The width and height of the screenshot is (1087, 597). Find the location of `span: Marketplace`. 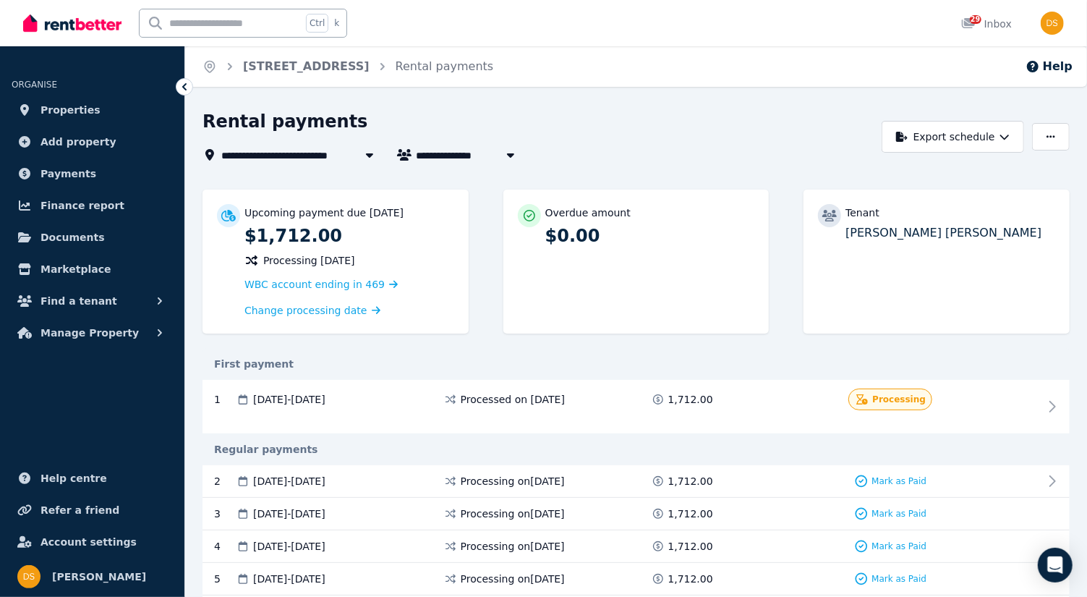

span: Marketplace is located at coordinates (75, 269).